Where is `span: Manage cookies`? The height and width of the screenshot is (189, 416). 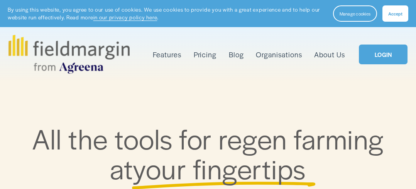 span: Manage cookies is located at coordinates (355, 14).